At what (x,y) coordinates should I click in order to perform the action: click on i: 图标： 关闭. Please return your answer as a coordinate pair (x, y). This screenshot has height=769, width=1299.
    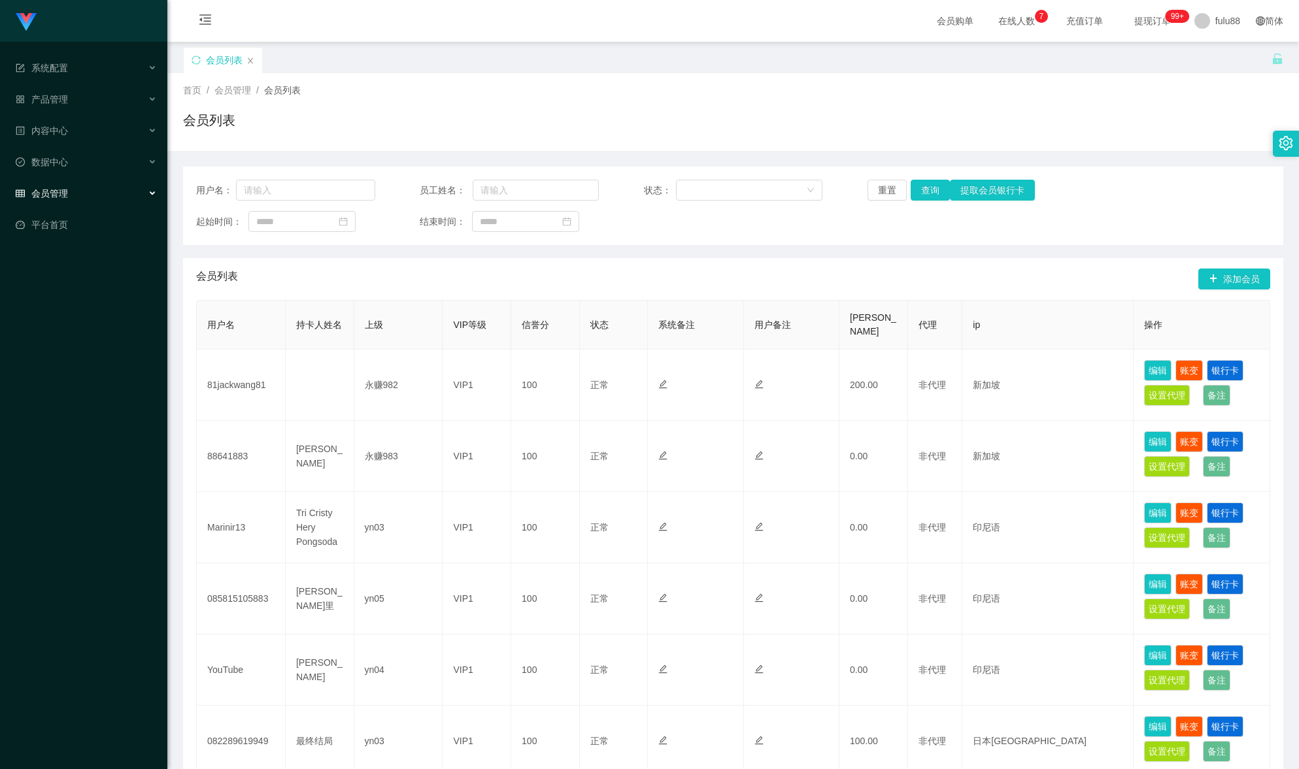
    Looking at the image, I should click on (250, 61).